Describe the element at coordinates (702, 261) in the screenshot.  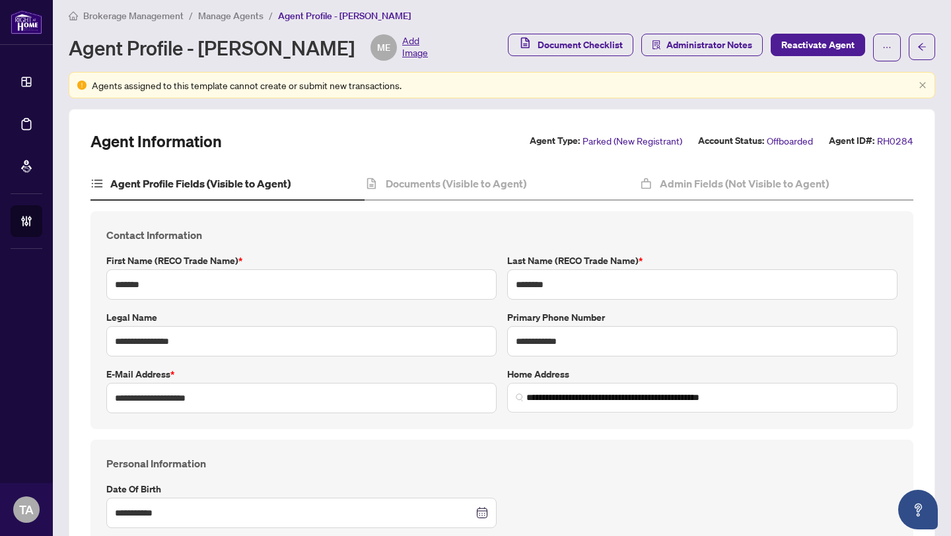
I see `label: Last Name (RECO Trade Name)` at that location.